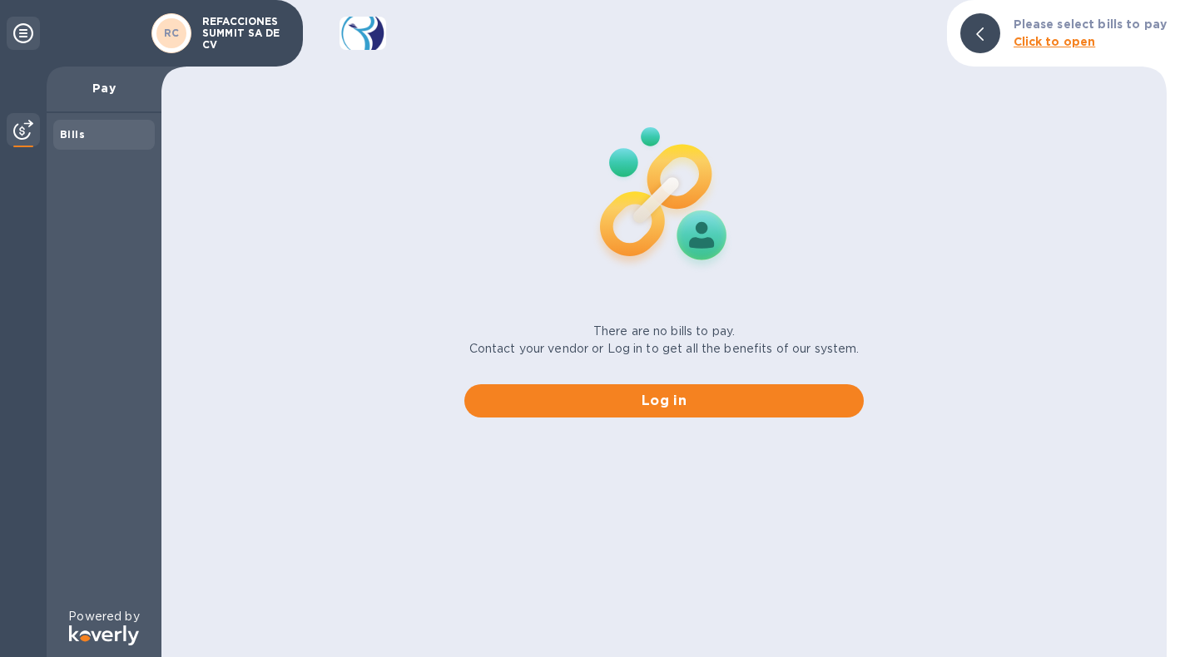  What do you see at coordinates (1090, 24) in the screenshot?
I see `b: Please select bills to pay` at bounding box center [1090, 24].